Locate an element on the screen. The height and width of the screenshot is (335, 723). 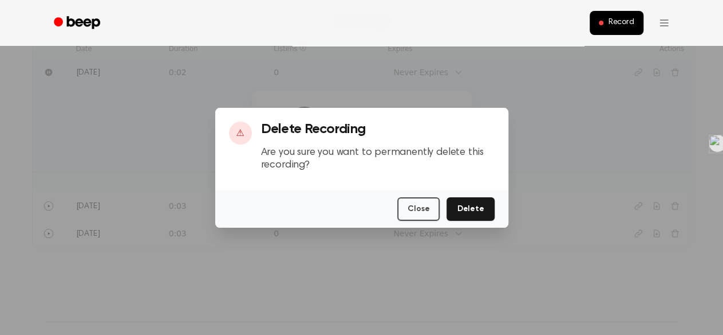
h3: Delete Recording is located at coordinates (378, 129).